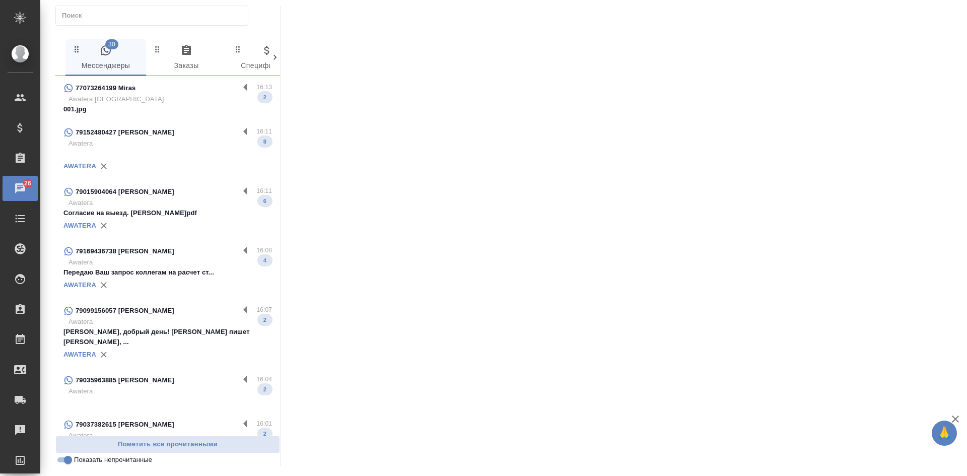 The width and height of the screenshot is (967, 476). I want to click on span: 26, so click(28, 183).